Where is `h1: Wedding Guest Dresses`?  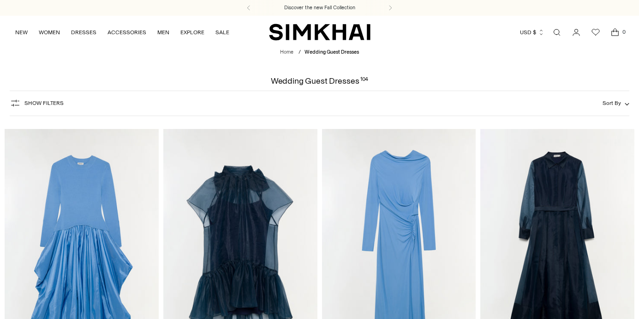 h1: Wedding Guest Dresses is located at coordinates (320, 81).